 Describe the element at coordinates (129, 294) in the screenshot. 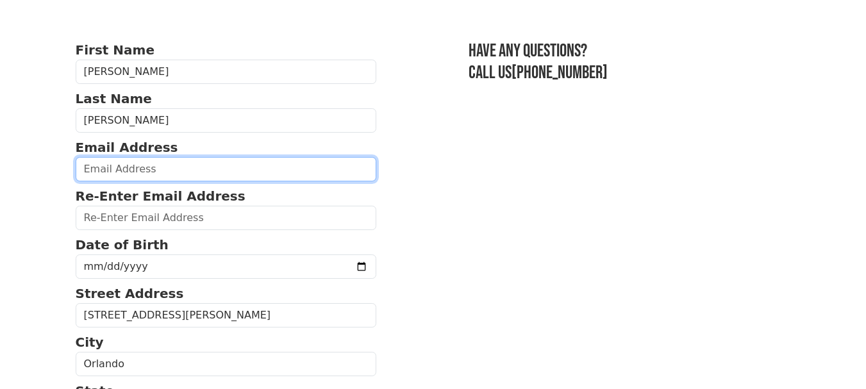

I see `strong: Street Address` at that location.